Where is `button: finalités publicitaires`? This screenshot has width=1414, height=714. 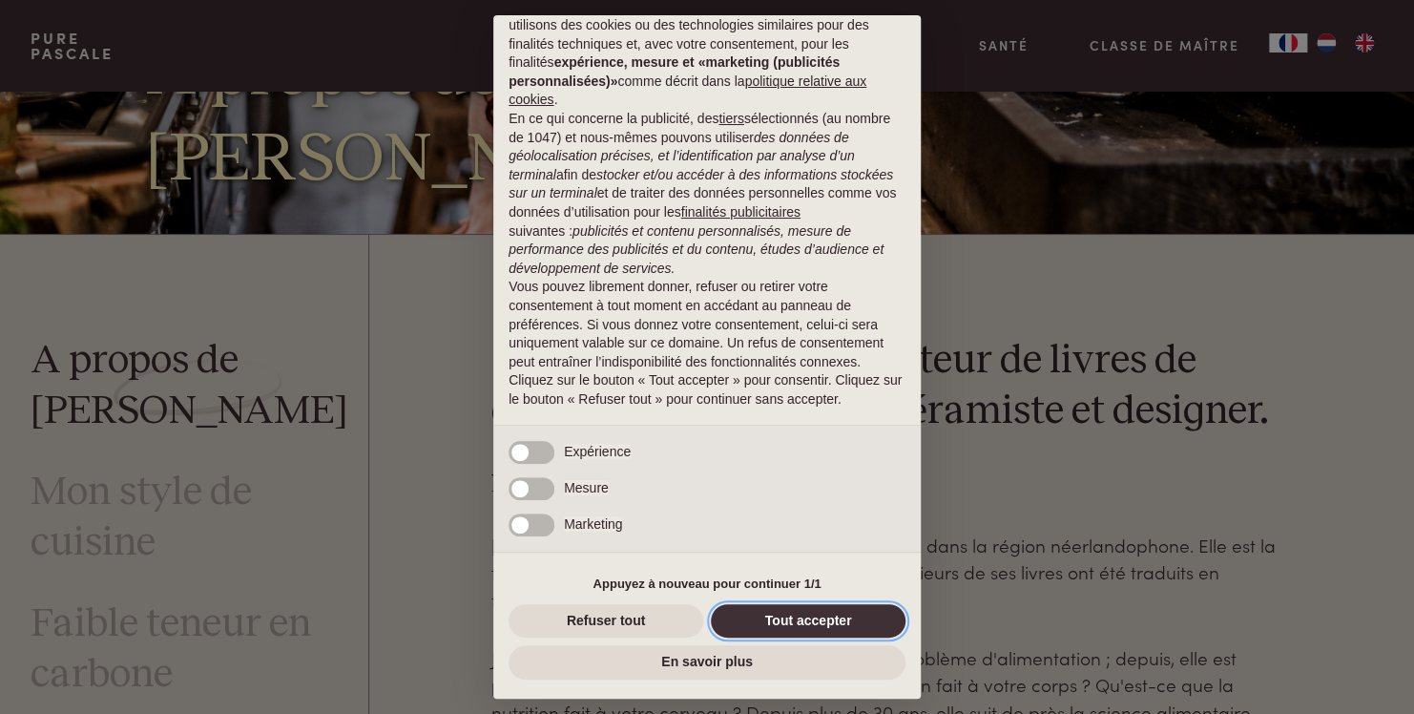 button: finalités publicitaires is located at coordinates (740, 213).